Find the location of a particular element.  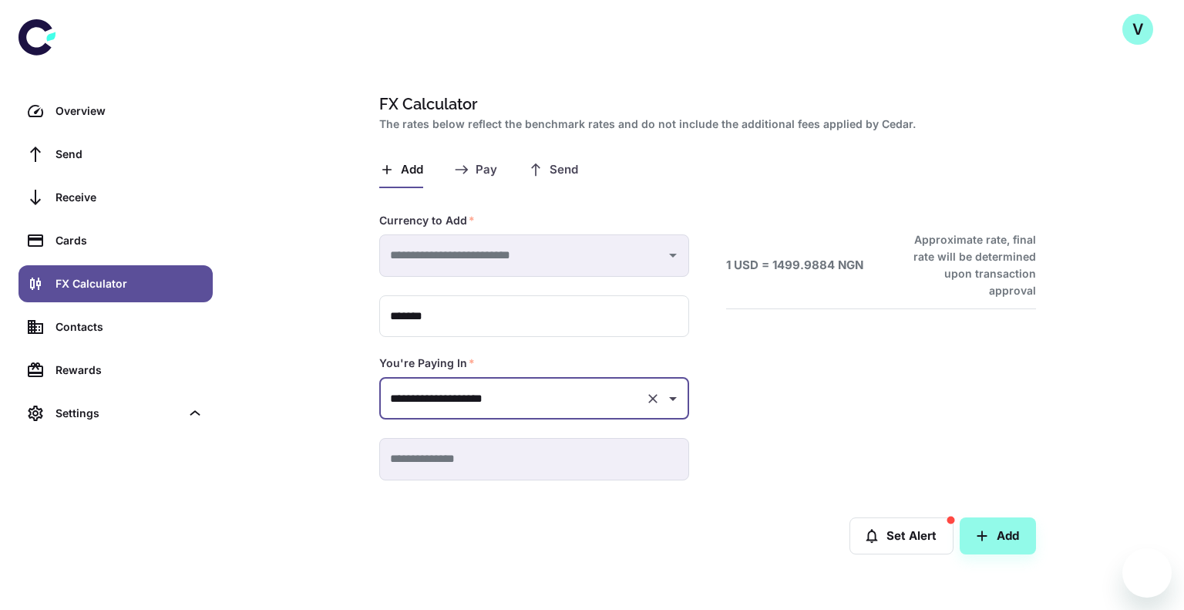

span: Pay is located at coordinates (487, 170).